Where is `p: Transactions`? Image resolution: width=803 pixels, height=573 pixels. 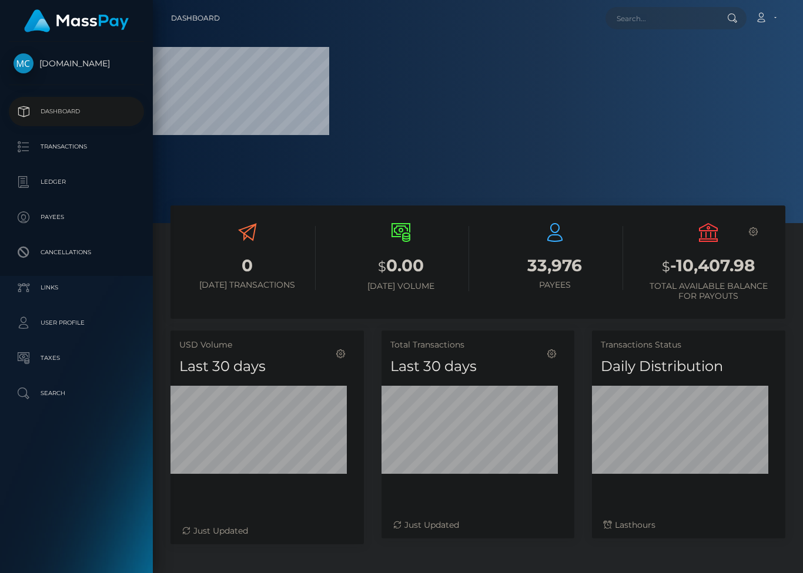
p: Transactions is located at coordinates (76, 147).